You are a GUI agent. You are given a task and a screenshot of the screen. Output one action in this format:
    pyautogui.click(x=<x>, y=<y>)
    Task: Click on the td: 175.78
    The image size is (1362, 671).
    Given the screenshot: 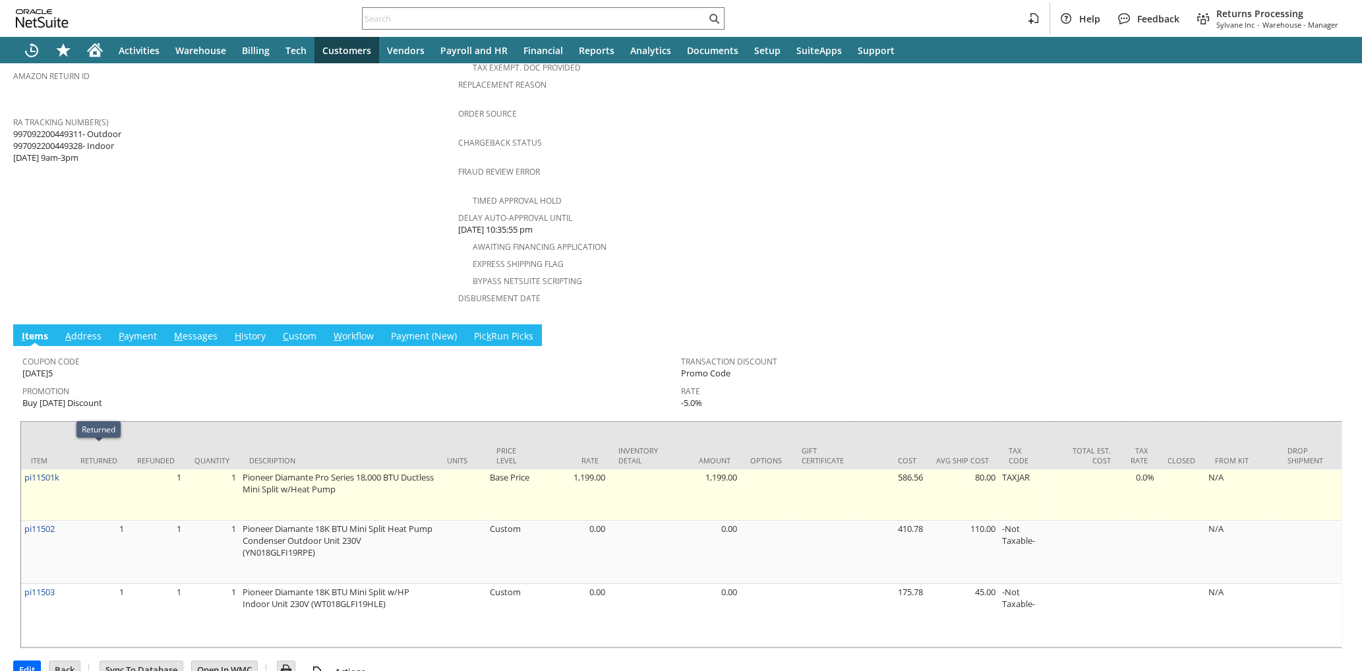 What is the action you would take?
    pyautogui.click(x=890, y=616)
    